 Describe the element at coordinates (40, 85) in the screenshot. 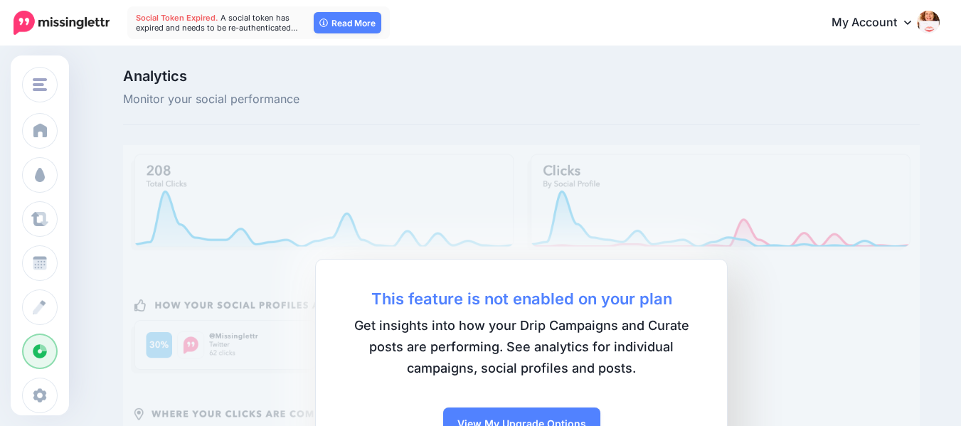

I see `img: menu.png` at that location.